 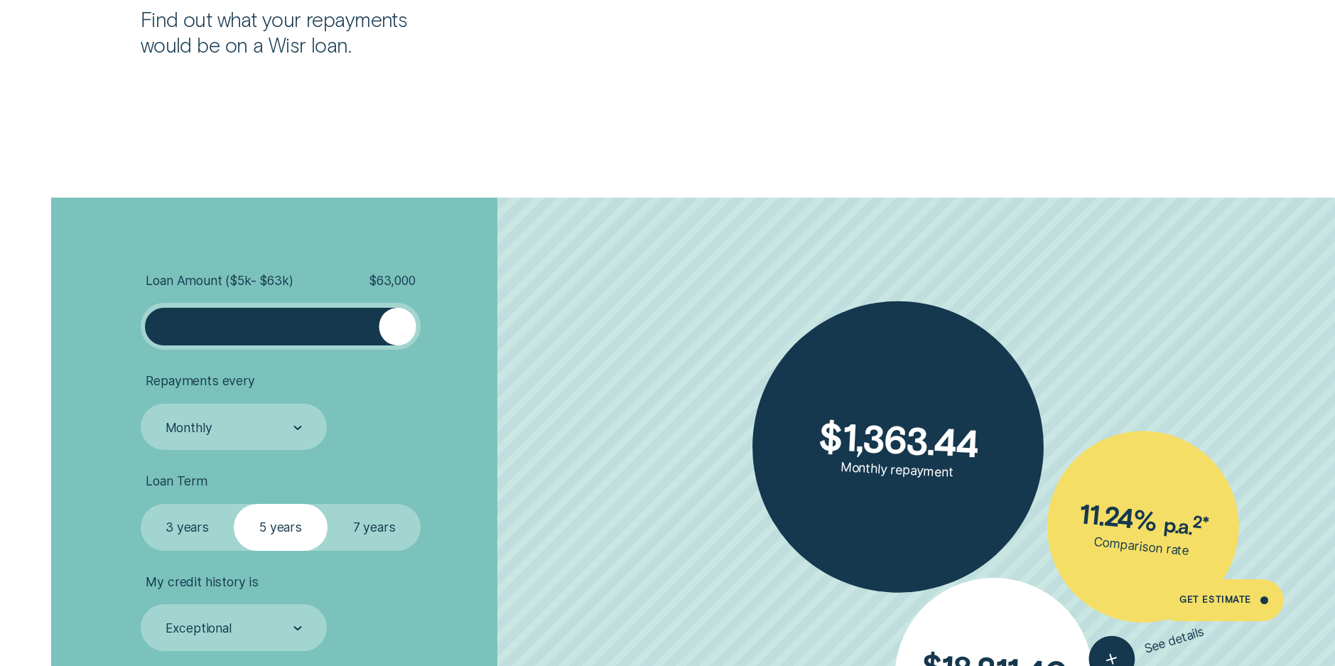 I want to click on span: Repayments every, so click(x=200, y=381).